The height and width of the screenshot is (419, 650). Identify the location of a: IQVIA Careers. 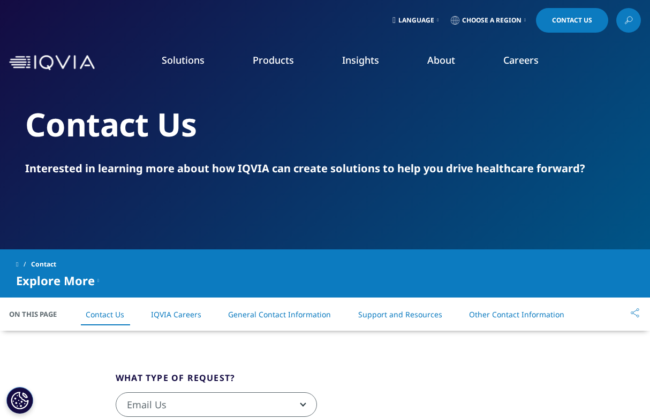
(176, 314).